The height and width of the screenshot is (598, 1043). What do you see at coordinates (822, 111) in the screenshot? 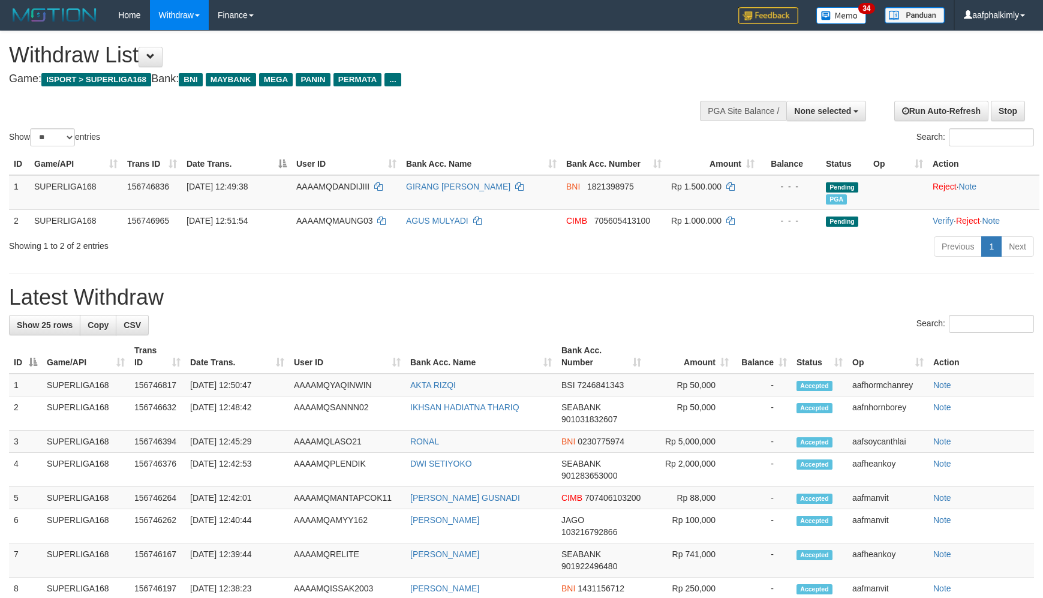
I see `span: None selected` at bounding box center [822, 111].